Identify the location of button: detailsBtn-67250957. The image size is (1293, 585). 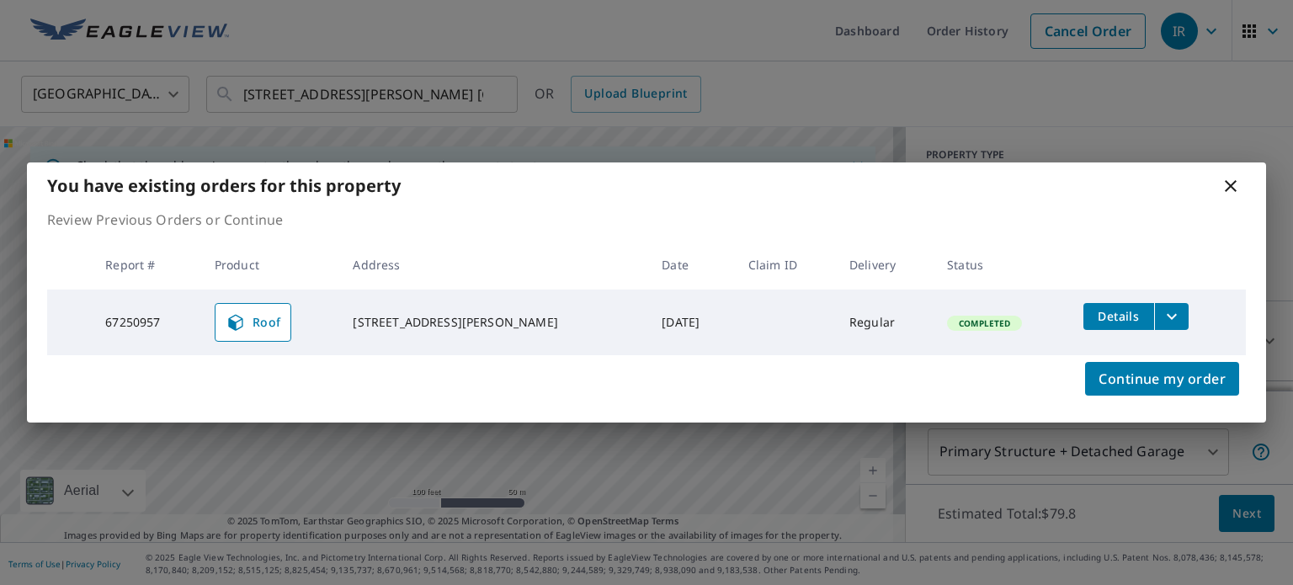
(1119, 316).